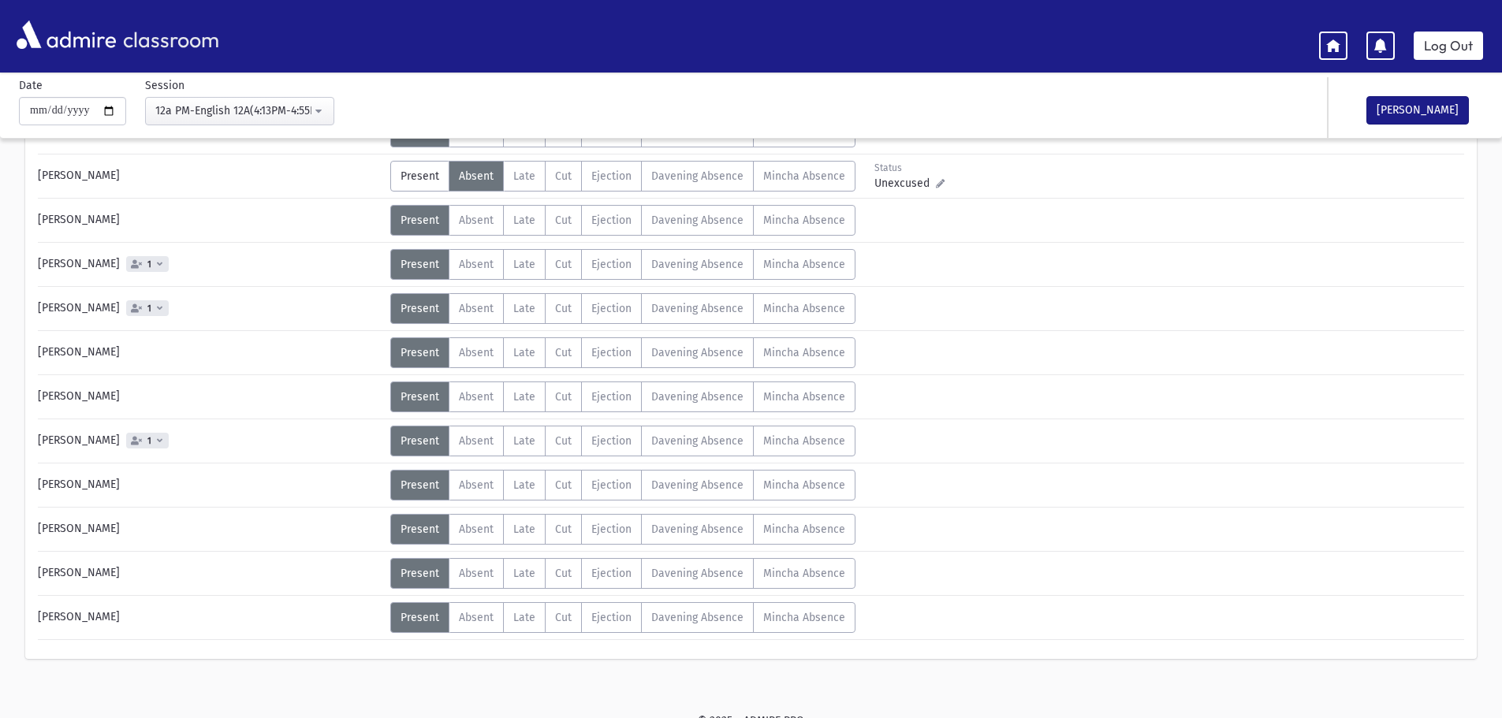  What do you see at coordinates (165, 85) in the screenshot?
I see `label: Session` at bounding box center [165, 85].